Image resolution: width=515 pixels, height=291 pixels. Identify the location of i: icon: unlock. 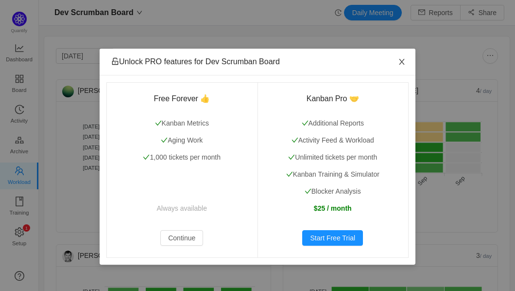
(115, 61).